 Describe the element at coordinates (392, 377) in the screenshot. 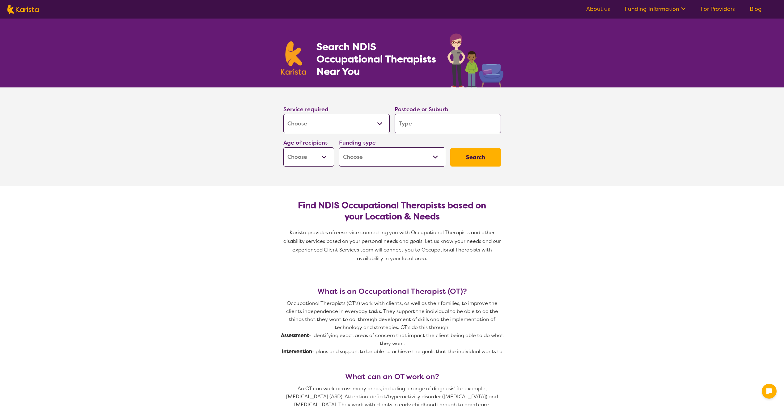

I see `h3: What can an OT work on?` at that location.